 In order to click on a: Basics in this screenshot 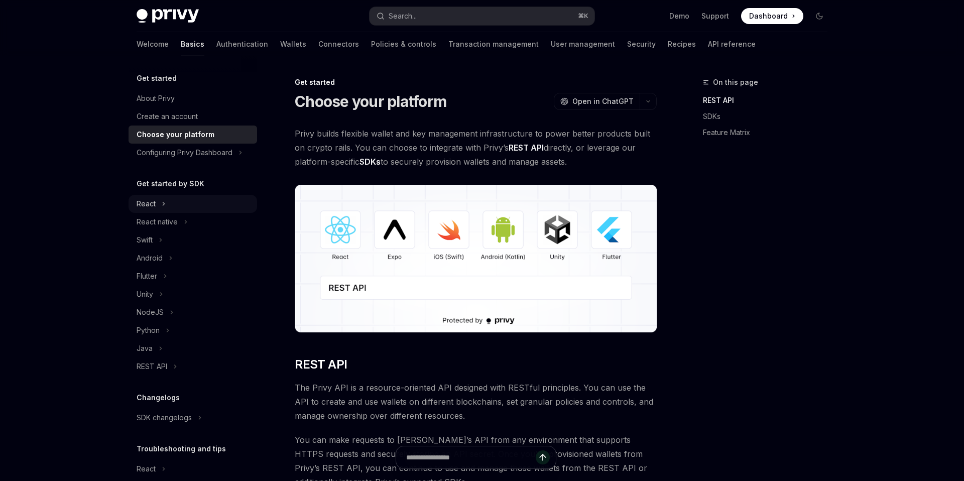, I will do `click(192, 44)`.